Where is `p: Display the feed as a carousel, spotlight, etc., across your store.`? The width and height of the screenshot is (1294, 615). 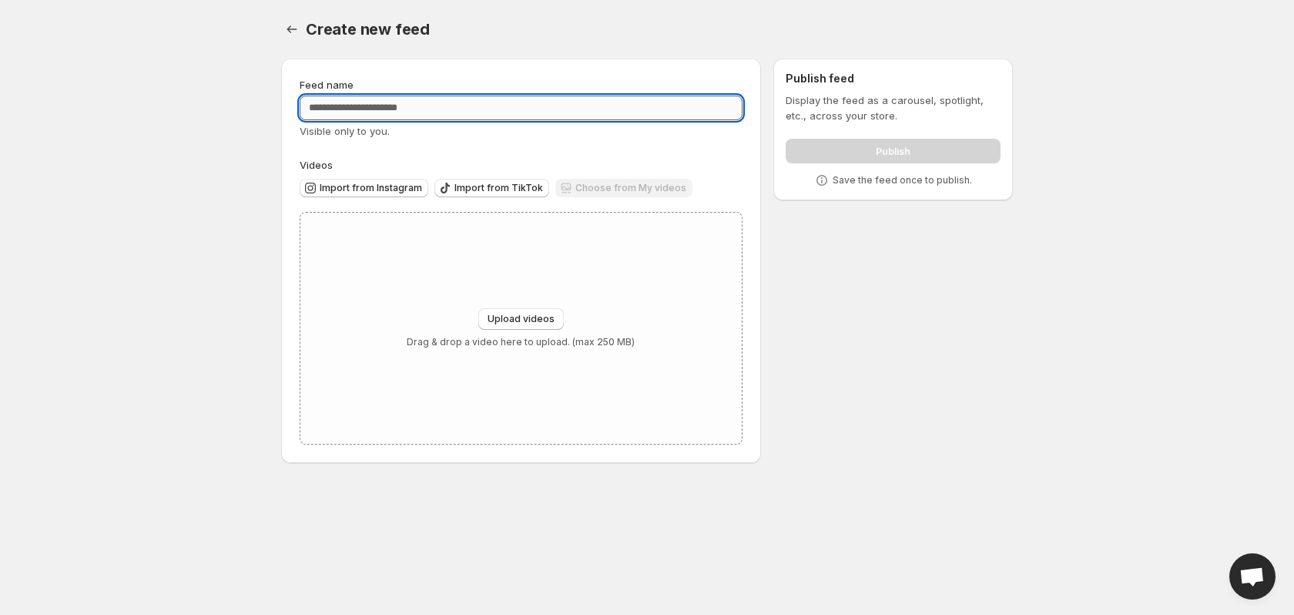
p: Display the feed as a carousel, spotlight, etc., across your store. is located at coordinates (893, 108).